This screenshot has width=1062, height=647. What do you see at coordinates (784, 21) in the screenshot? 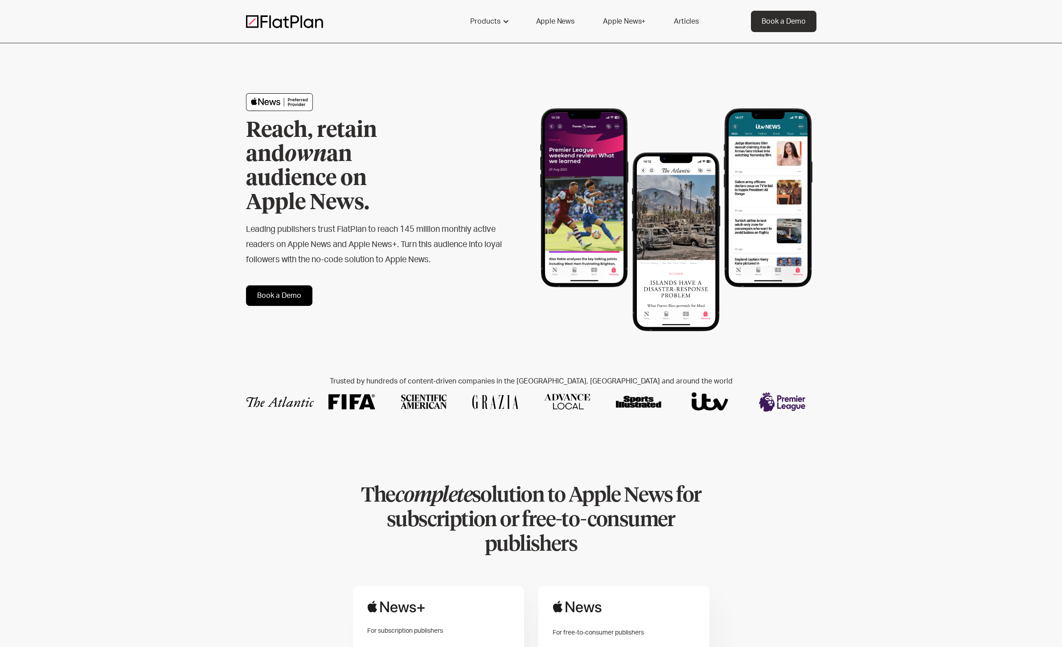
I see `div: Book a Demo` at bounding box center [784, 21].